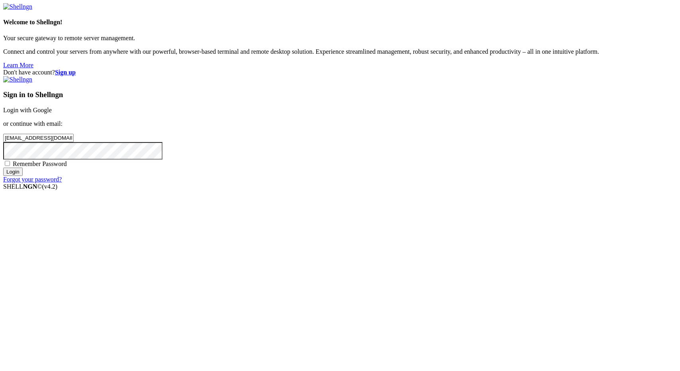 Image resolution: width=680 pixels, height=371 pixels. Describe the element at coordinates (30, 186) in the screenshot. I see `span: SHELL ©` at that location.